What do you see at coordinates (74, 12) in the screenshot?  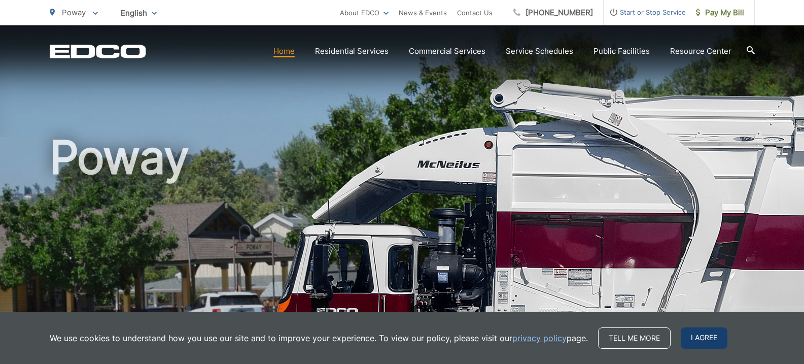 I see `span: Poway` at bounding box center [74, 12].